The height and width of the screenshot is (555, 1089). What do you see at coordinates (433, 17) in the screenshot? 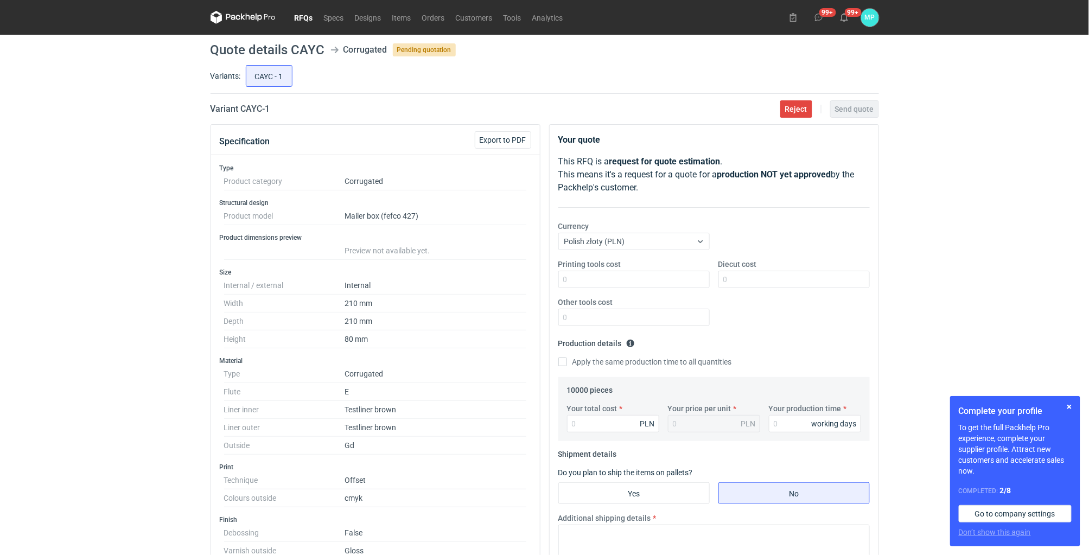
I see `a: Orders` at bounding box center [433, 17].